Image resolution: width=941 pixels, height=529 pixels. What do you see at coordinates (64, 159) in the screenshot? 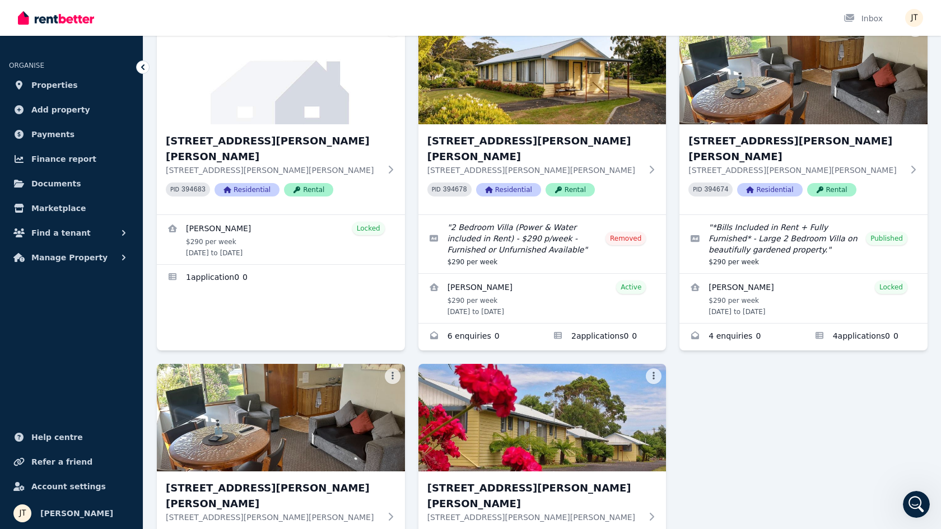
I see `span: Finance report` at bounding box center [64, 159].